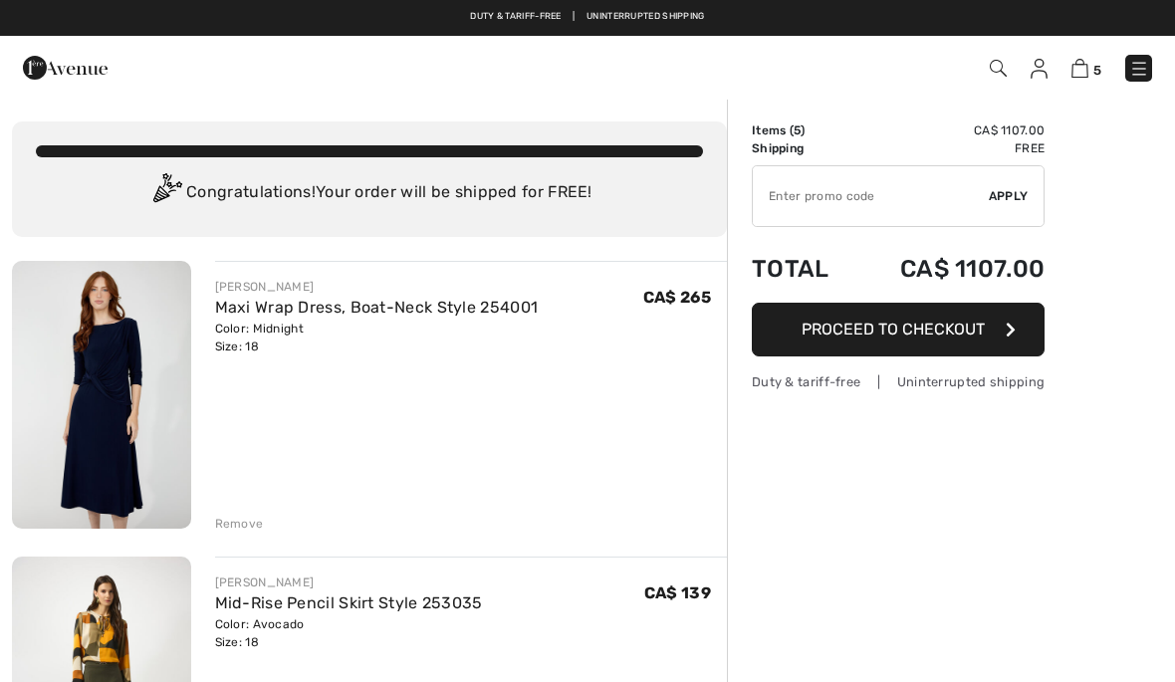 The height and width of the screenshot is (682, 1175). What do you see at coordinates (166, 193) in the screenshot?
I see `img: Congratulation2.svg` at bounding box center [166, 193].